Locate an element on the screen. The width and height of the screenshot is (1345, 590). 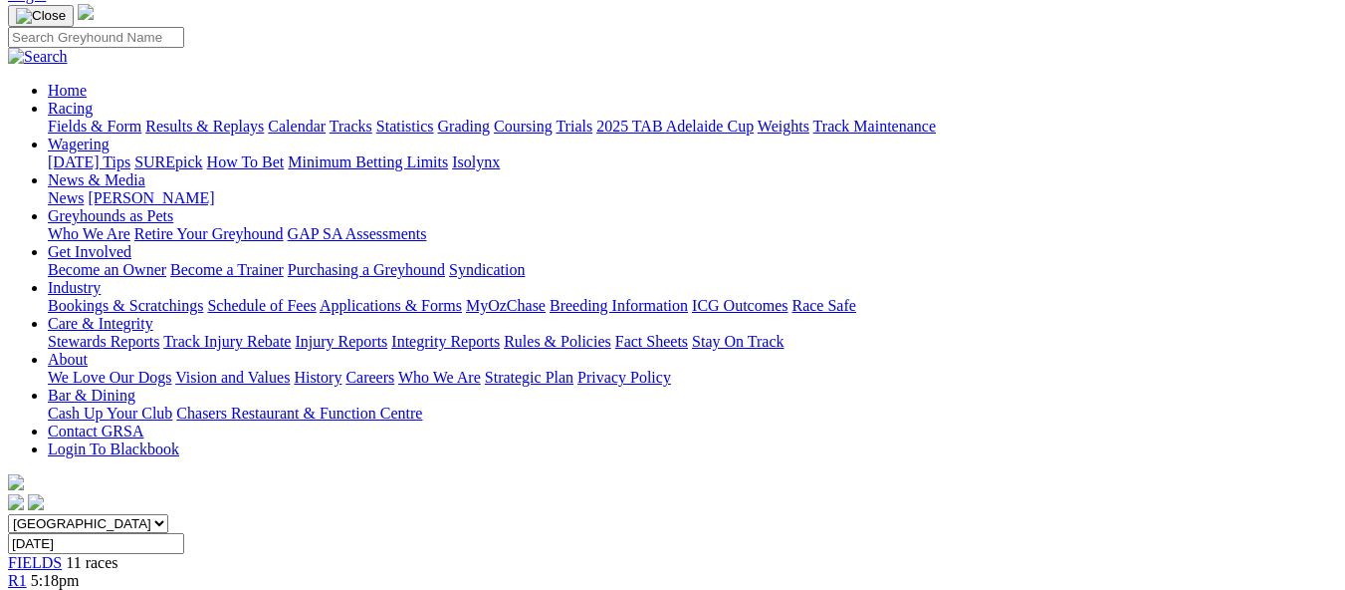
a: Purchasing a Greyhound is located at coordinates (366, 269).